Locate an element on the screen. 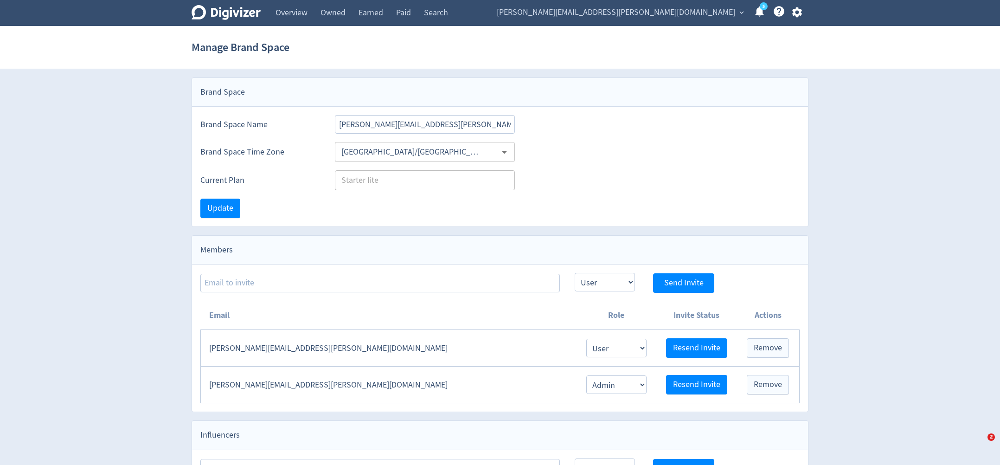  label: Current Plan is located at coordinates (260, 180).